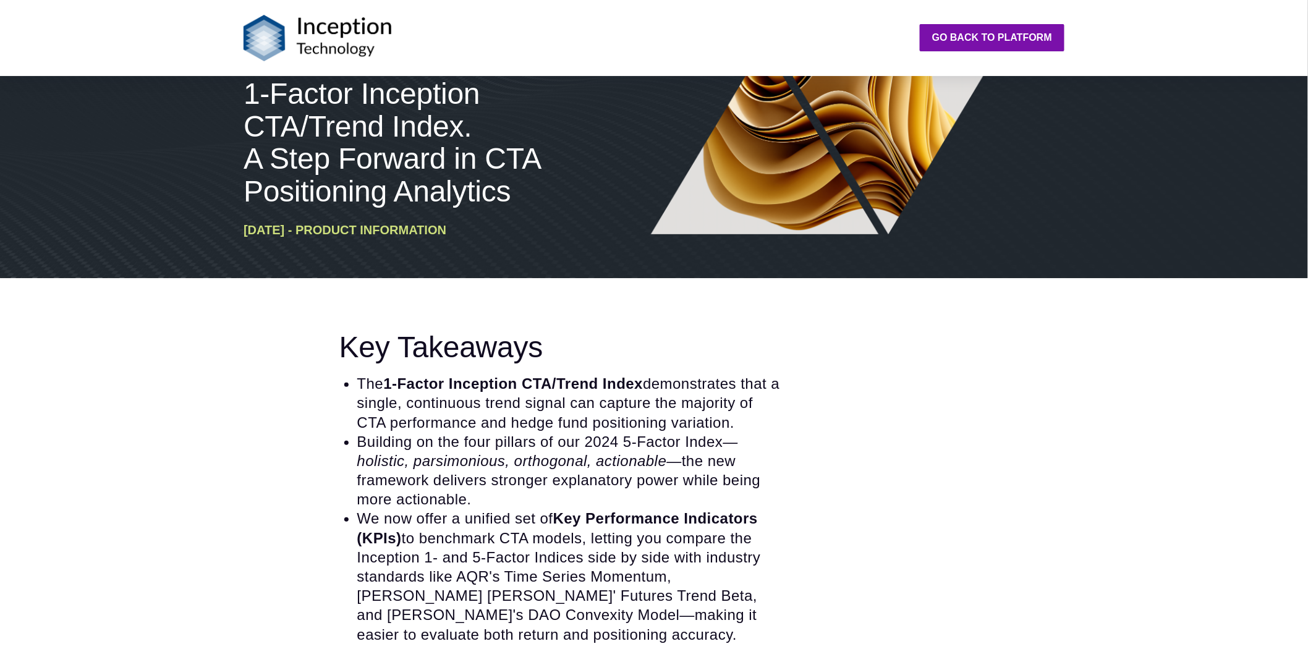 This screenshot has width=1308, height=649. I want to click on strong: Go back to platform, so click(992, 37).